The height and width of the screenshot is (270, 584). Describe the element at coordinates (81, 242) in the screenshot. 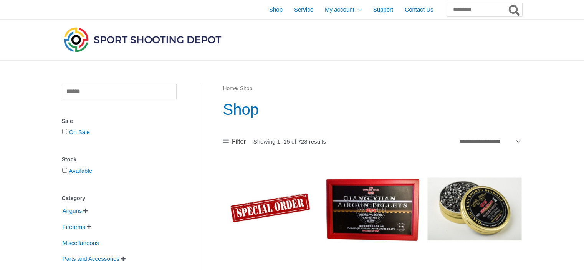

I see `a: Miscellaneous` at that location.